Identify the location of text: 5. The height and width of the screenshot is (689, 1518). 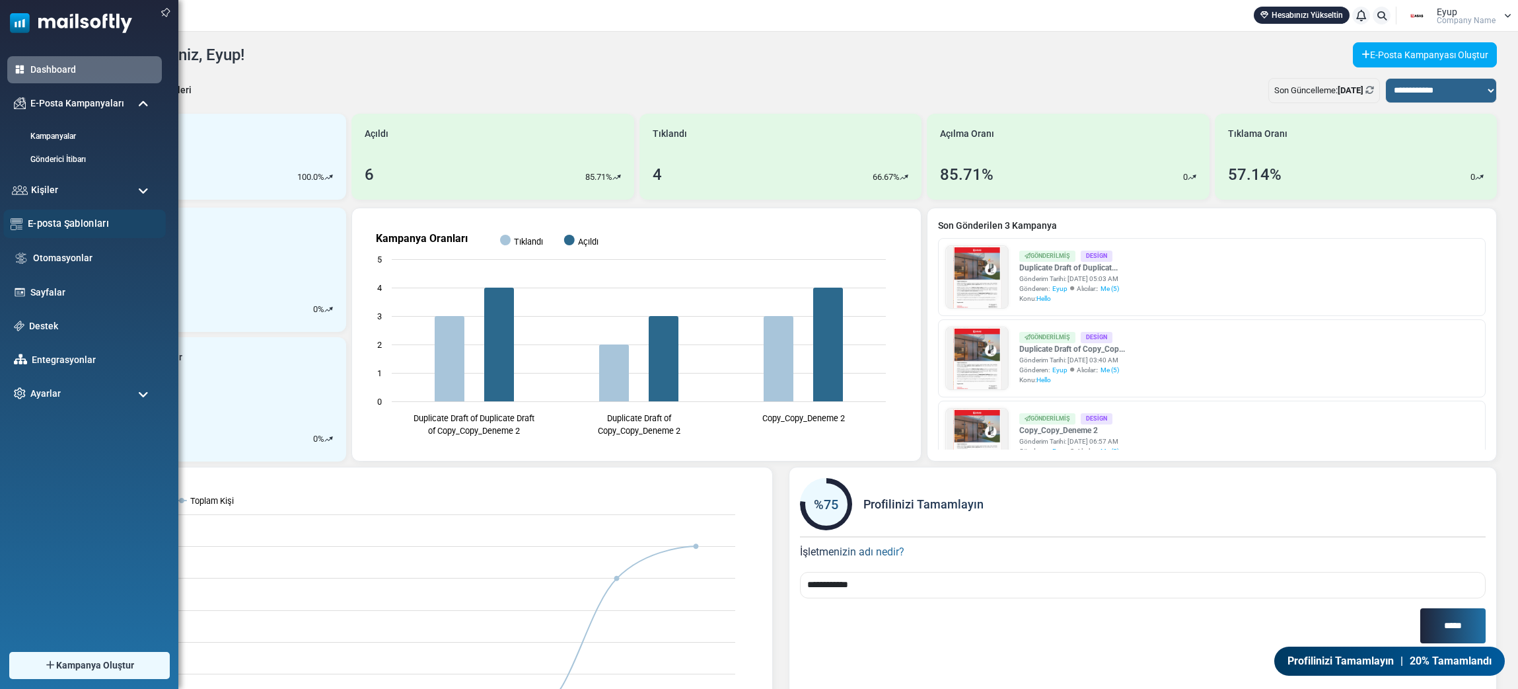
(379, 259).